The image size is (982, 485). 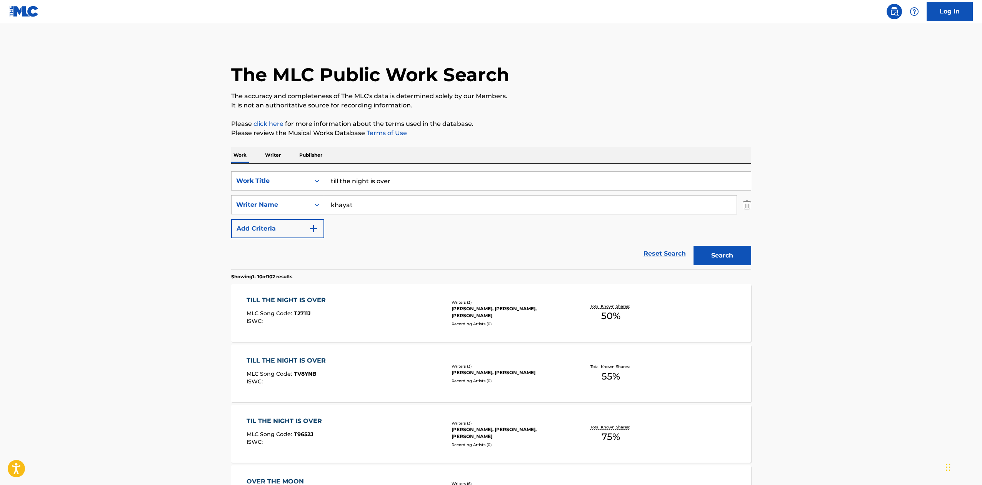 I want to click on a: Log In, so click(x=950, y=12).